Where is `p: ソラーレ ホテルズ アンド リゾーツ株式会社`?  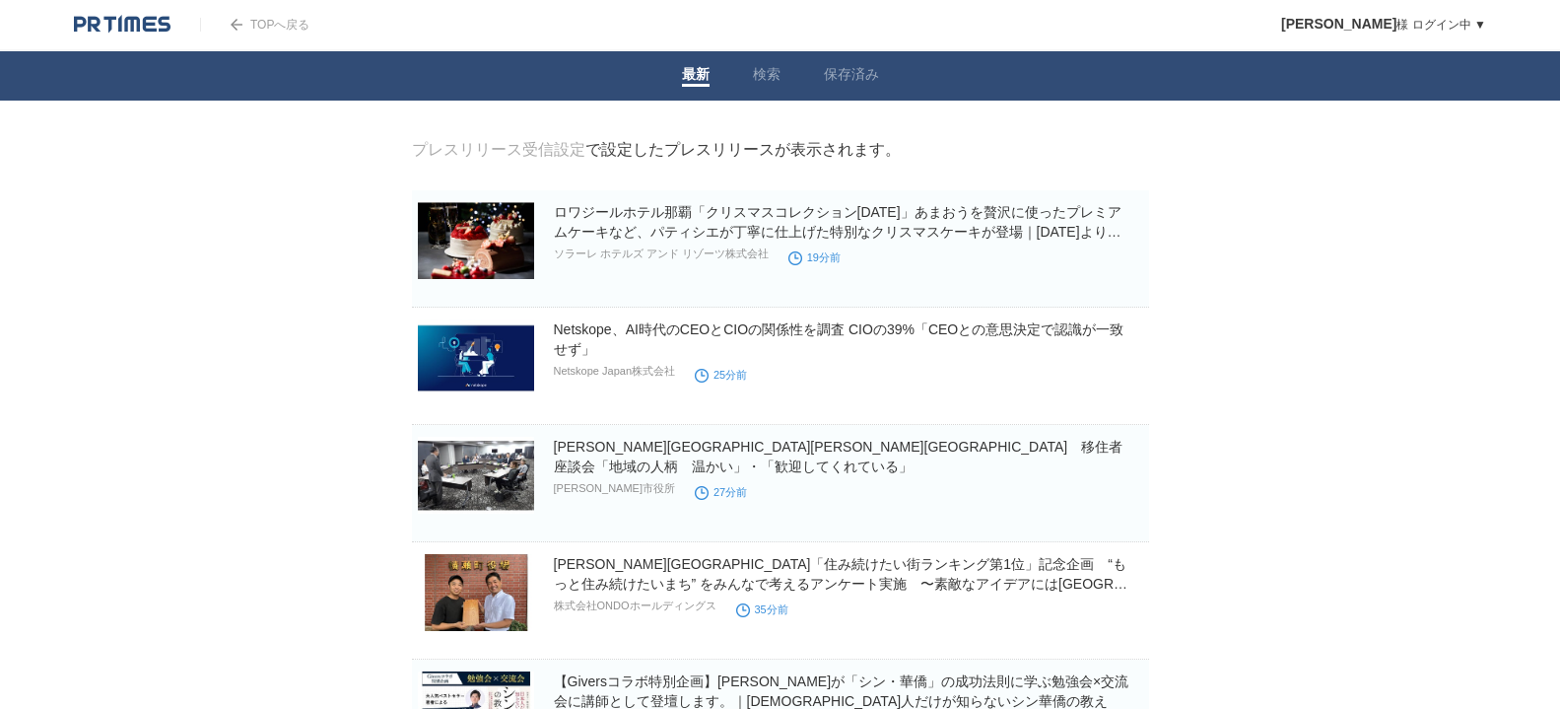 p: ソラーレ ホテルズ アンド リゾーツ株式会社 is located at coordinates (661, 253).